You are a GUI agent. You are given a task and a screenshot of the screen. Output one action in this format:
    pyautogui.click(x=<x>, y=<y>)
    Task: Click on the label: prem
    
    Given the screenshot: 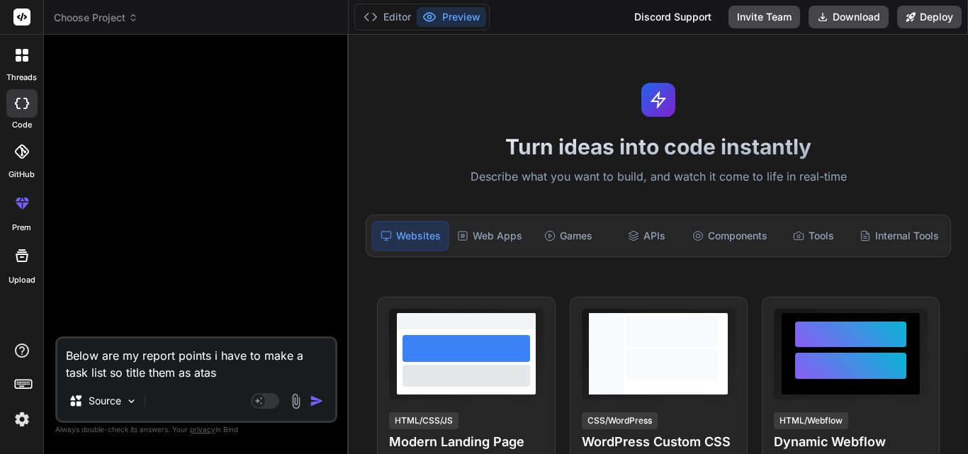 What is the action you would take?
    pyautogui.click(x=21, y=227)
    